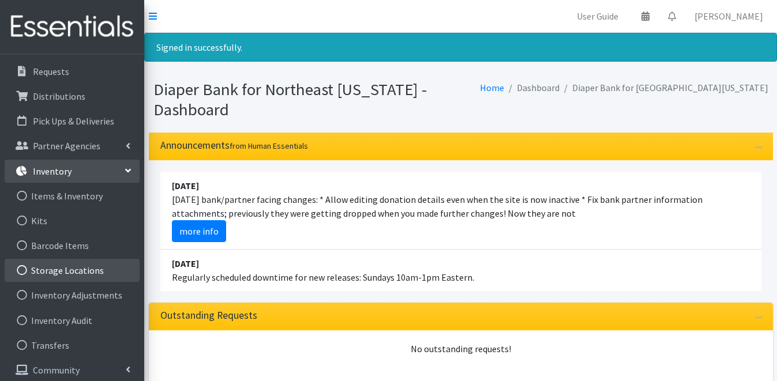  Describe the element at coordinates (492, 88) in the screenshot. I see `a: Home` at that location.